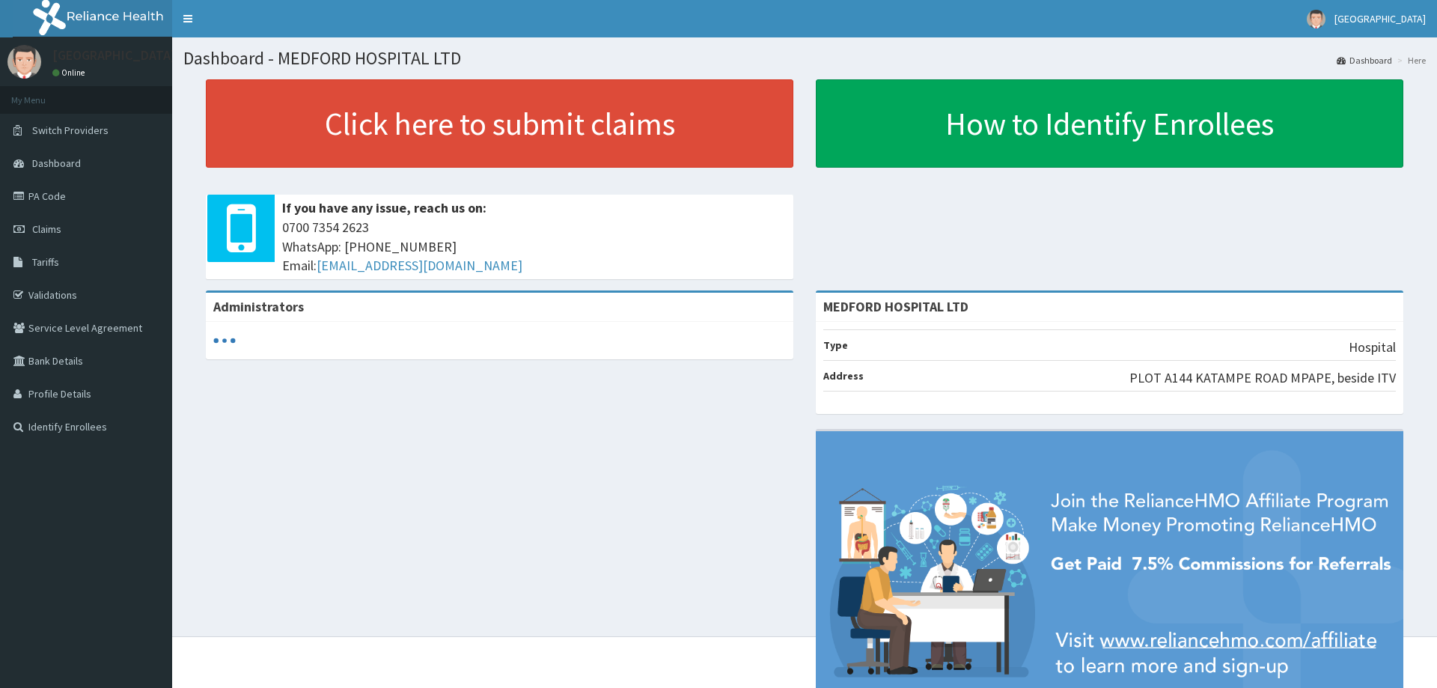 The width and height of the screenshot is (1437, 688). Describe the element at coordinates (1262, 378) in the screenshot. I see `p: PLOT A144 KATAMPE ROAD MPAPE, beside ITV` at that location.